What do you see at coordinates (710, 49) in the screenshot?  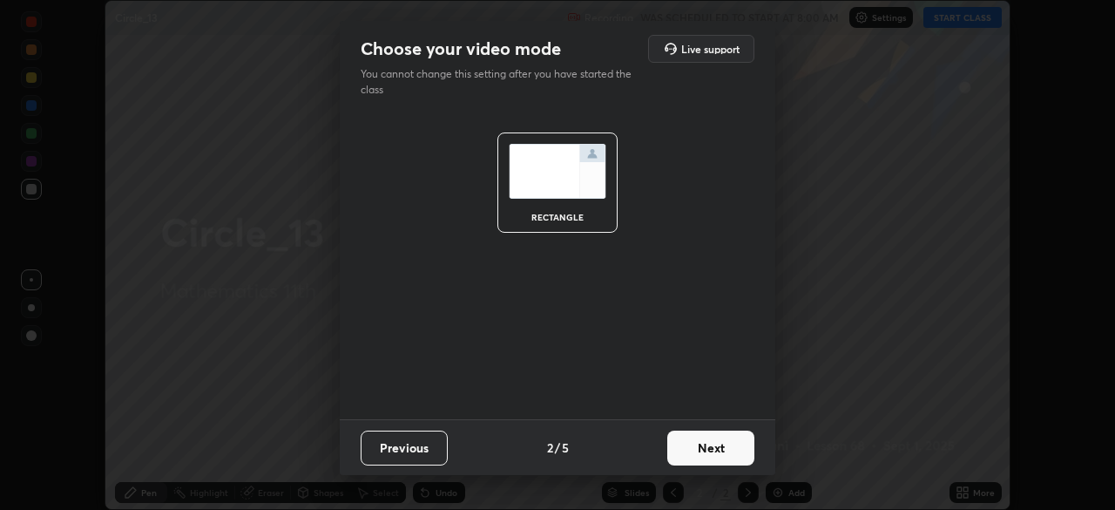 I see `h5: Live support` at bounding box center [710, 49].